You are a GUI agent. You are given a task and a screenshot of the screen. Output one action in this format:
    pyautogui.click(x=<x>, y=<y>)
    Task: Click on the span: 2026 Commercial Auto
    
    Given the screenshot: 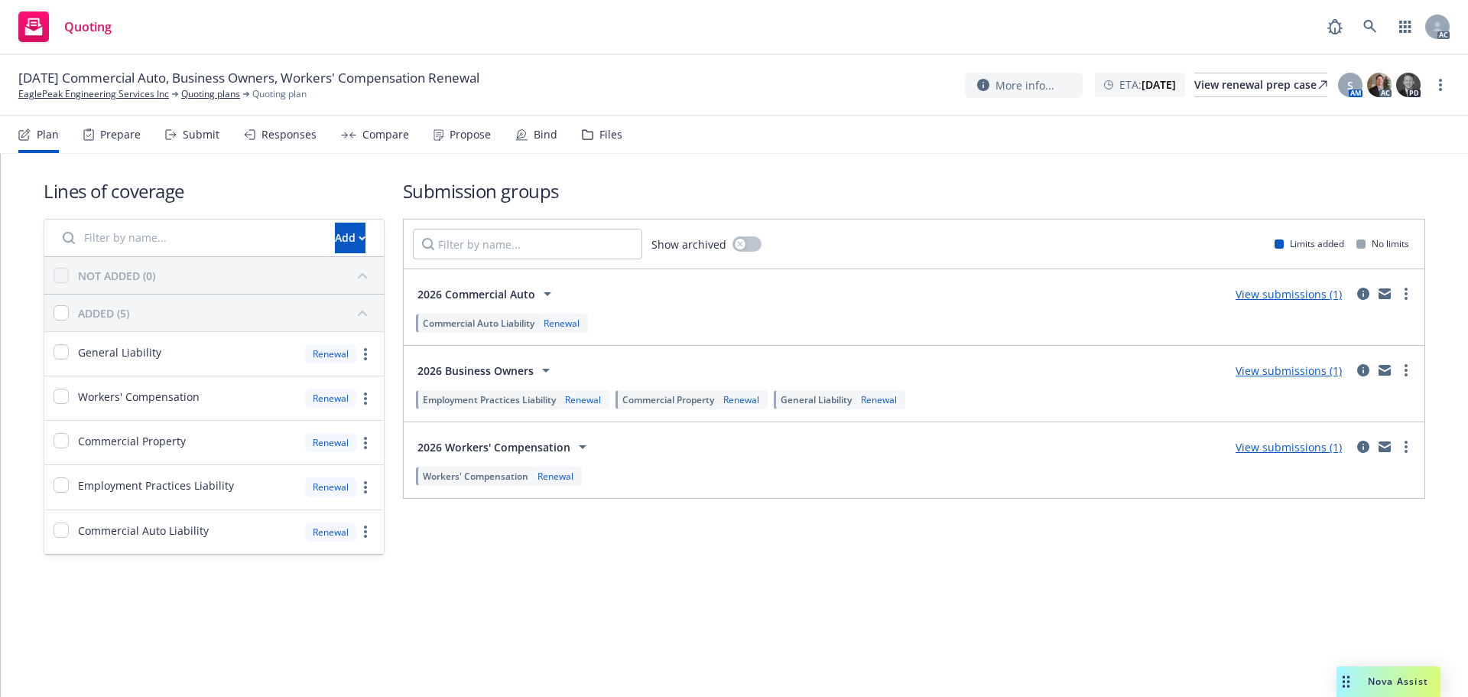 What is the action you would take?
    pyautogui.click(x=476, y=294)
    